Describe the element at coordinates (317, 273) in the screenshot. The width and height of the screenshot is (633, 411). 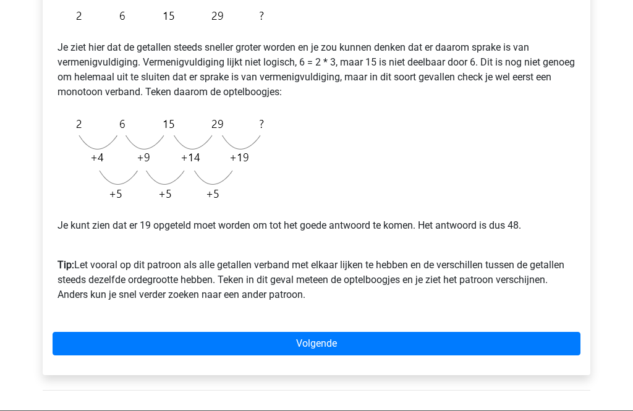
I see `p: Let vooral op dit patroon als alle getallen verband met elkaar lijken te hebben en de verschillen...` at that location.